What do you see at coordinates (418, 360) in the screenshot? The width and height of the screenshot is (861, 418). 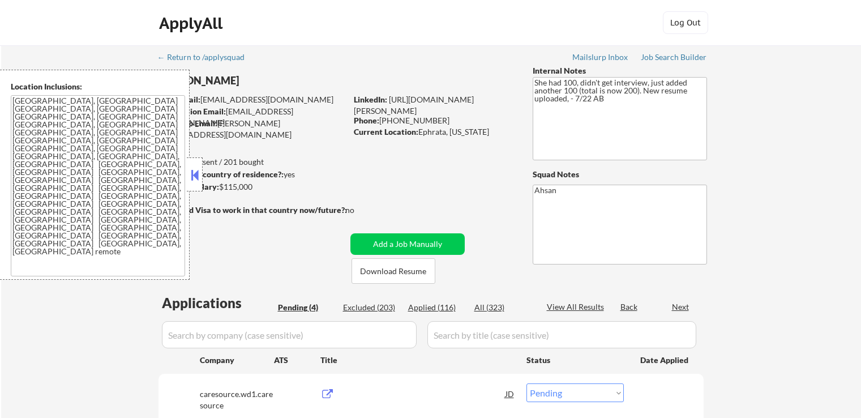 I see `div: Title` at bounding box center [418, 360].